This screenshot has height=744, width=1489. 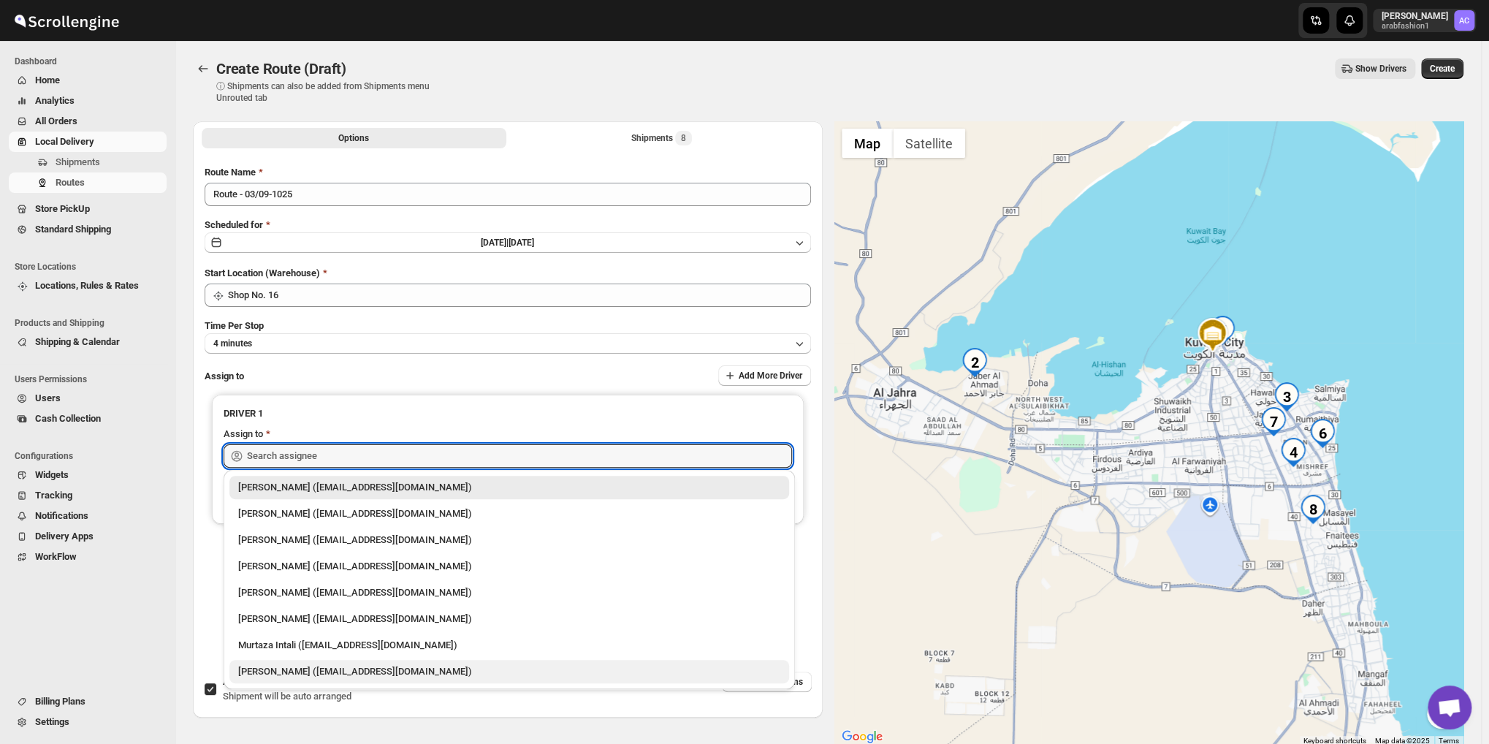 I want to click on button: Billing Plans, so click(x=88, y=701).